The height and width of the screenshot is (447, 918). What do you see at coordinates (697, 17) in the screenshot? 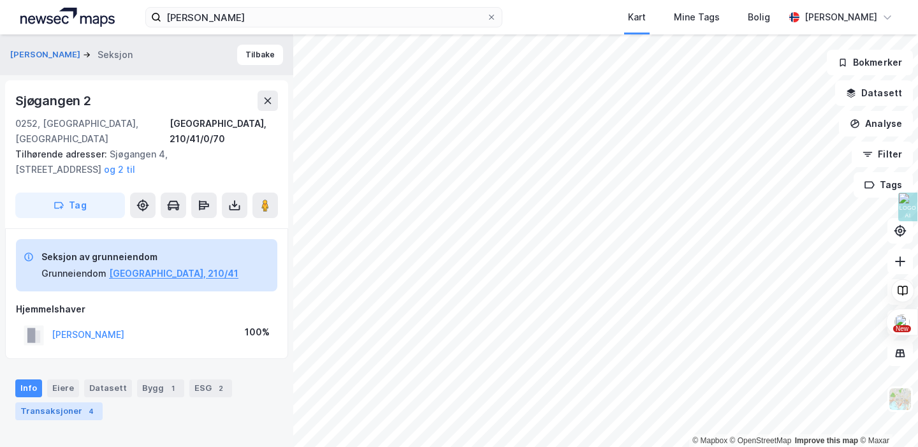
I see `div: Mine Tags` at bounding box center [697, 17].